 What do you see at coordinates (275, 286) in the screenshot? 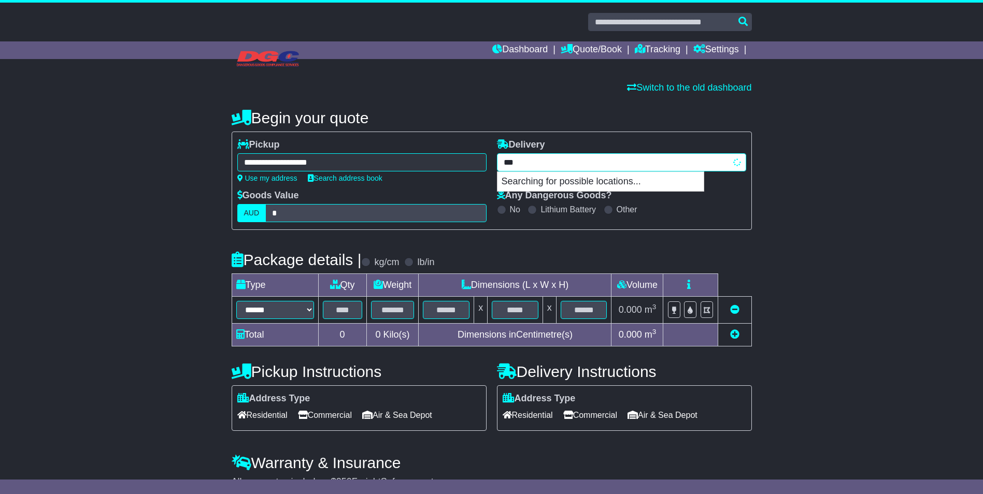
I see `td: Type` at bounding box center [275, 286].